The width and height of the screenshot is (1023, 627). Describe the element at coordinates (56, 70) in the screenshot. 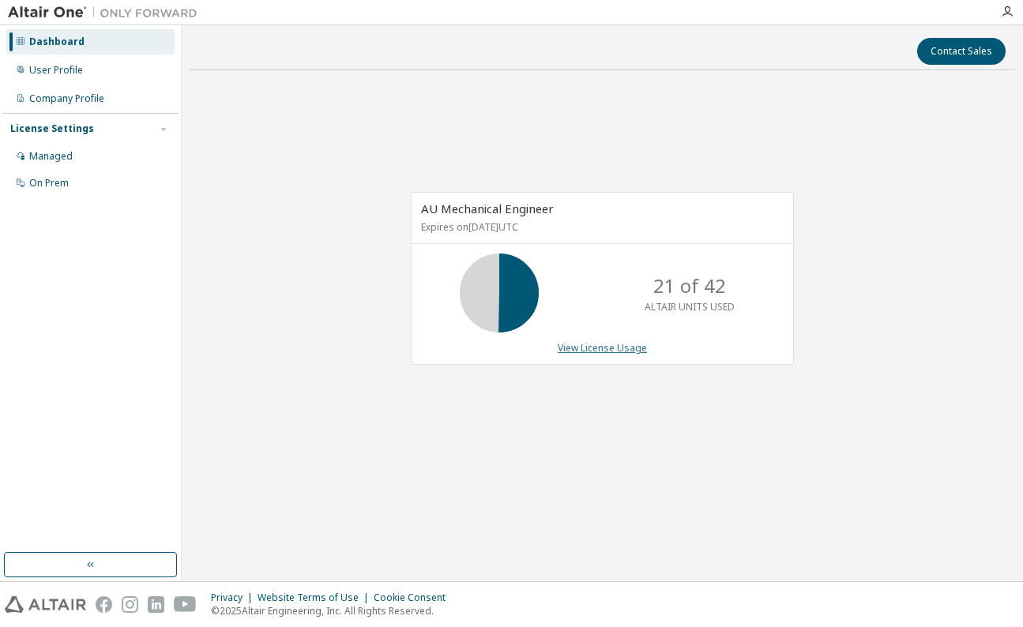

I see `div: User Profile` at that location.